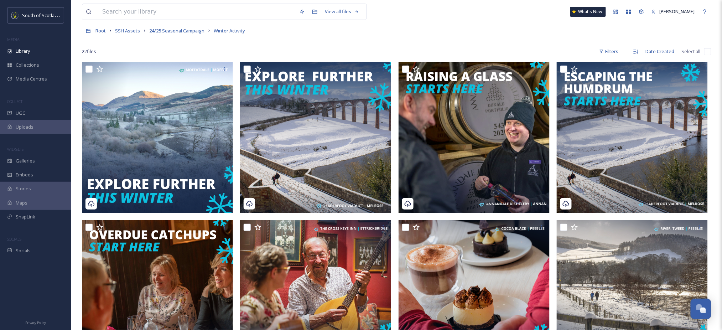 This screenshot has height=330, width=722. Describe the element at coordinates (100, 31) in the screenshot. I see `span: Root` at that location.